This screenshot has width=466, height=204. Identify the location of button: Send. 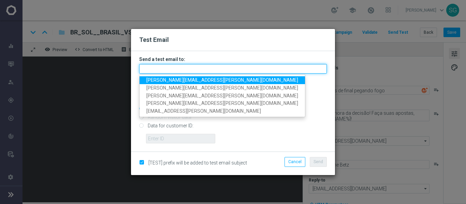
(318, 162).